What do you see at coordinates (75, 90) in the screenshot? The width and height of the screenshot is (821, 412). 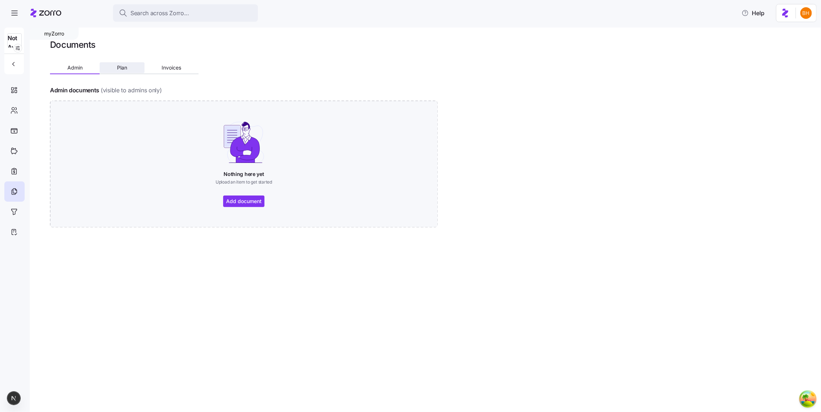 I see `h4: Admin documents` at bounding box center [75, 90].